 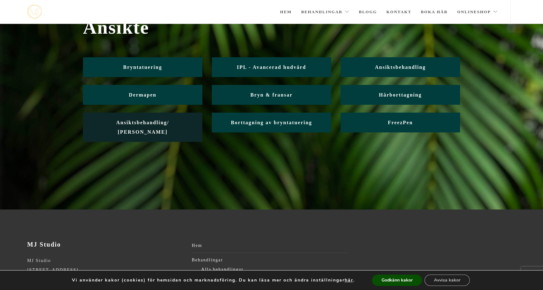 What do you see at coordinates (272, 122) in the screenshot?
I see `span: Borttagning av bryntatuering` at bounding box center [272, 122].